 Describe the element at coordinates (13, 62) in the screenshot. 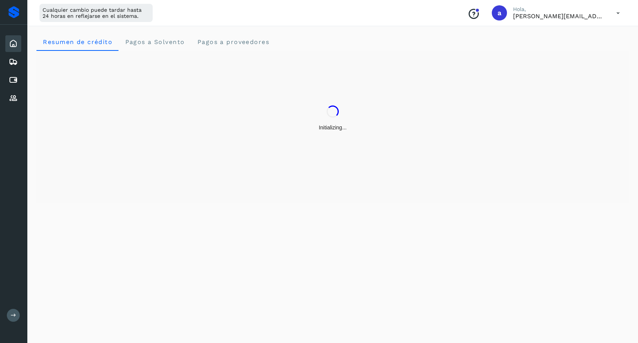

I see `div: Embarques` at that location.